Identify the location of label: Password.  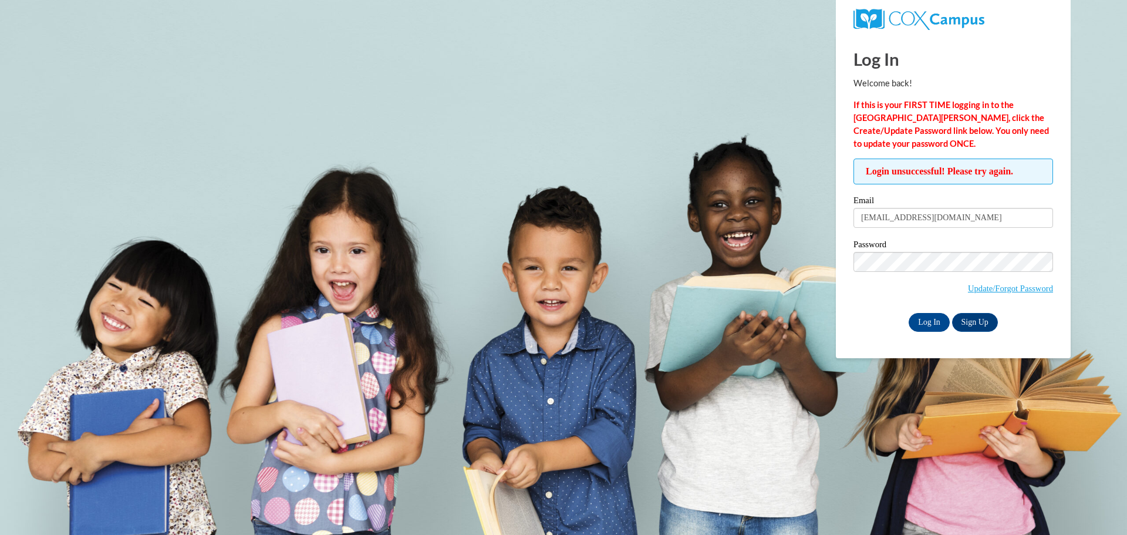
(953, 246).